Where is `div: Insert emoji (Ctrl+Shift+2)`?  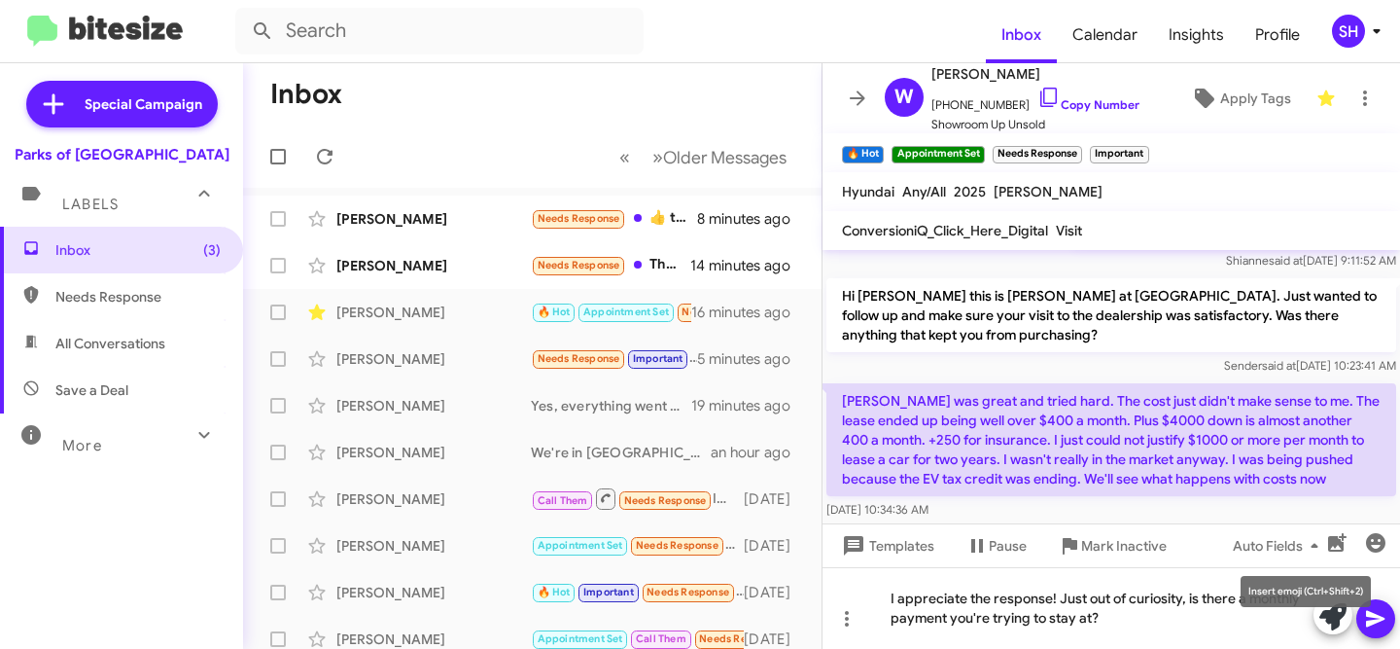
div: Insert emoji (Ctrl+Shift+2) is located at coordinates (1306, 591).